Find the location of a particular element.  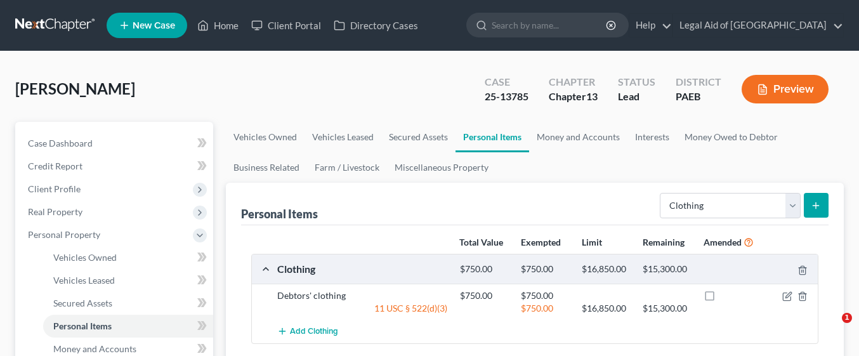

div: 11 USC § 522(d)(3) is located at coordinates (362, 308).